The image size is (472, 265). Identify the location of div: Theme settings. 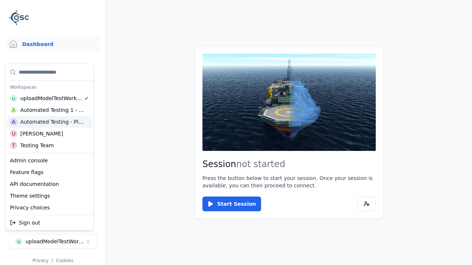
(49, 196).